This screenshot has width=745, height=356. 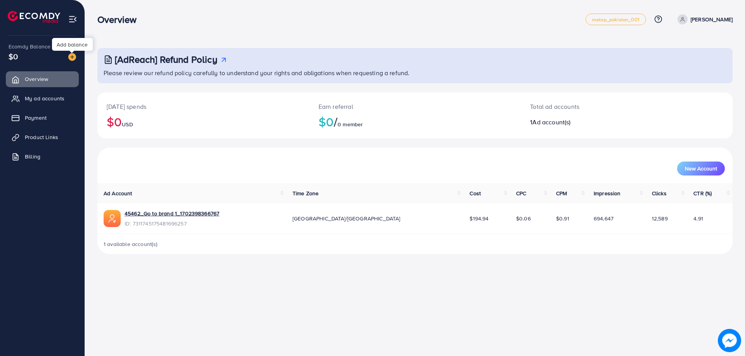 I want to click on p: Total ad accounts, so click(x=600, y=107).